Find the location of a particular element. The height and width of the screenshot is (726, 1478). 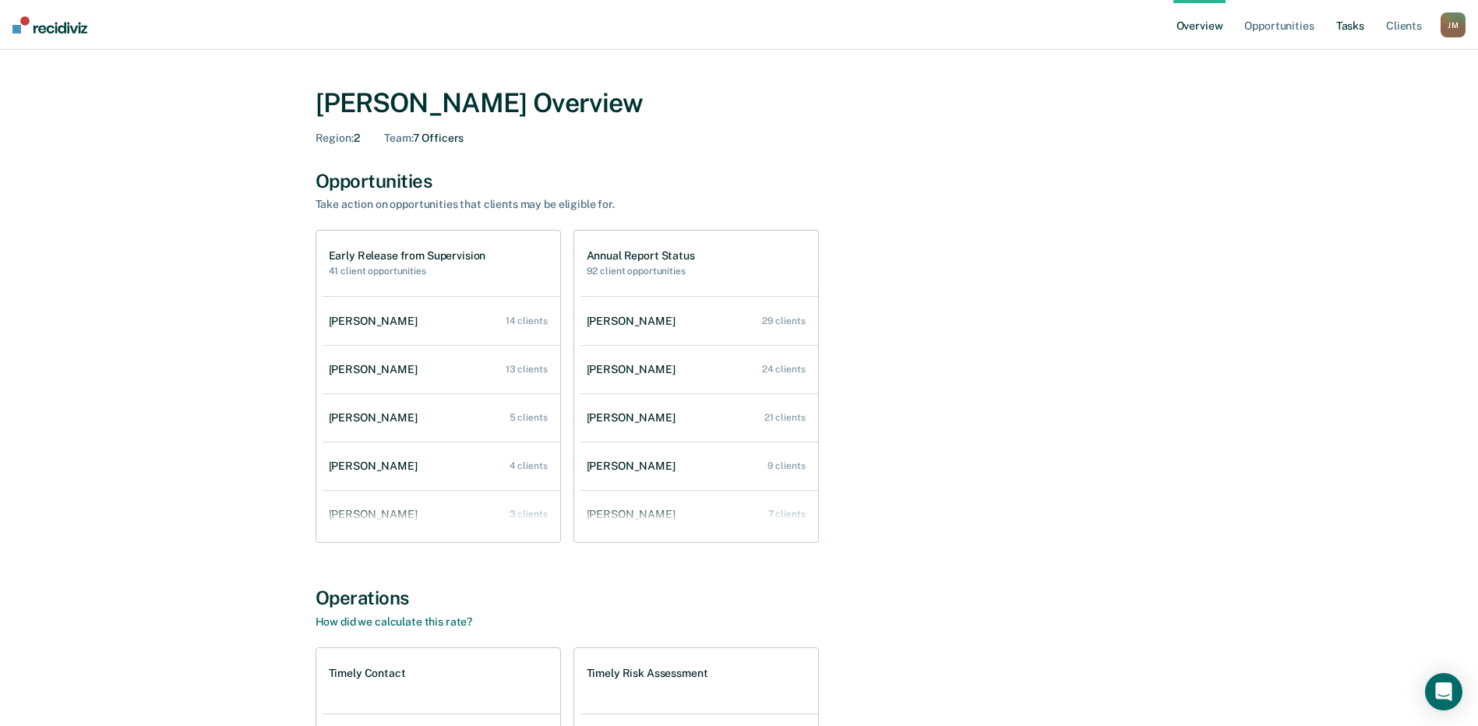

h1: Annual Report Status is located at coordinates (640, 256).